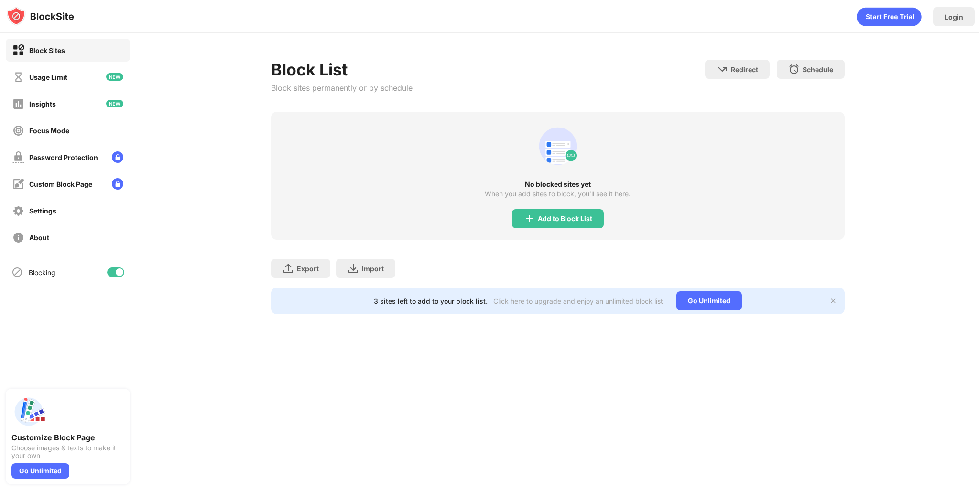 The width and height of the screenshot is (979, 490). I want to click on div: No blocked sites yet, so click(558, 184).